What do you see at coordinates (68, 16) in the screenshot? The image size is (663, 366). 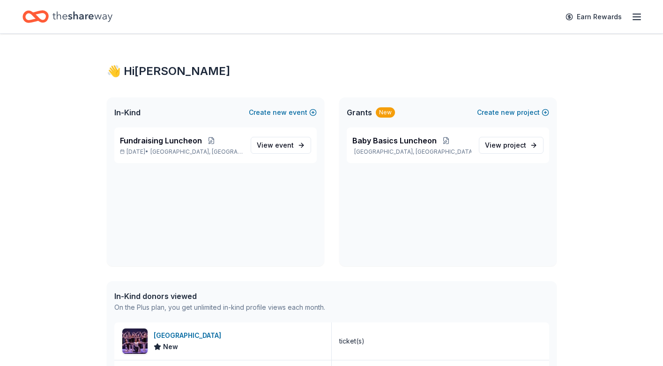 I see `a: Home` at bounding box center [68, 16].